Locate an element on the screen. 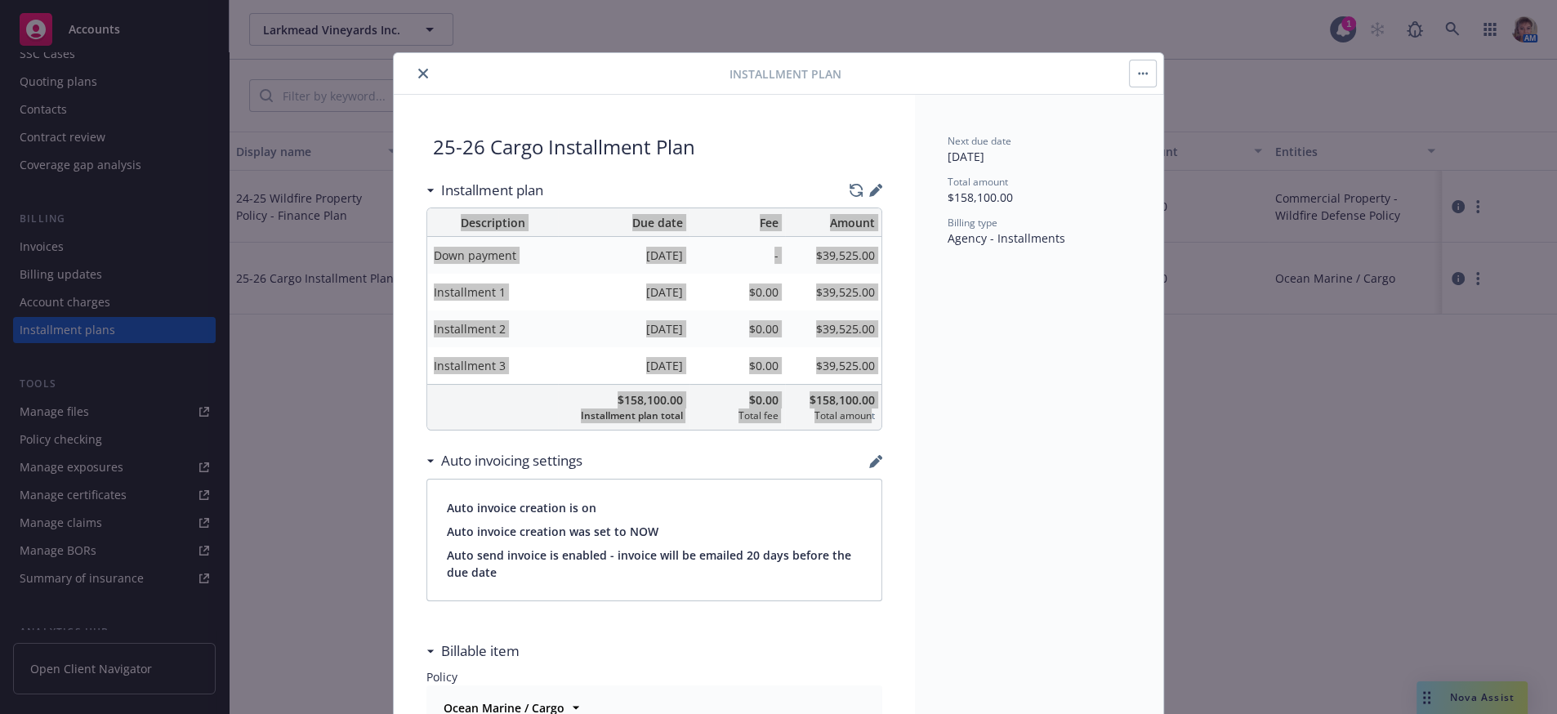  h3: Auto invoicing settings is located at coordinates (511, 461).